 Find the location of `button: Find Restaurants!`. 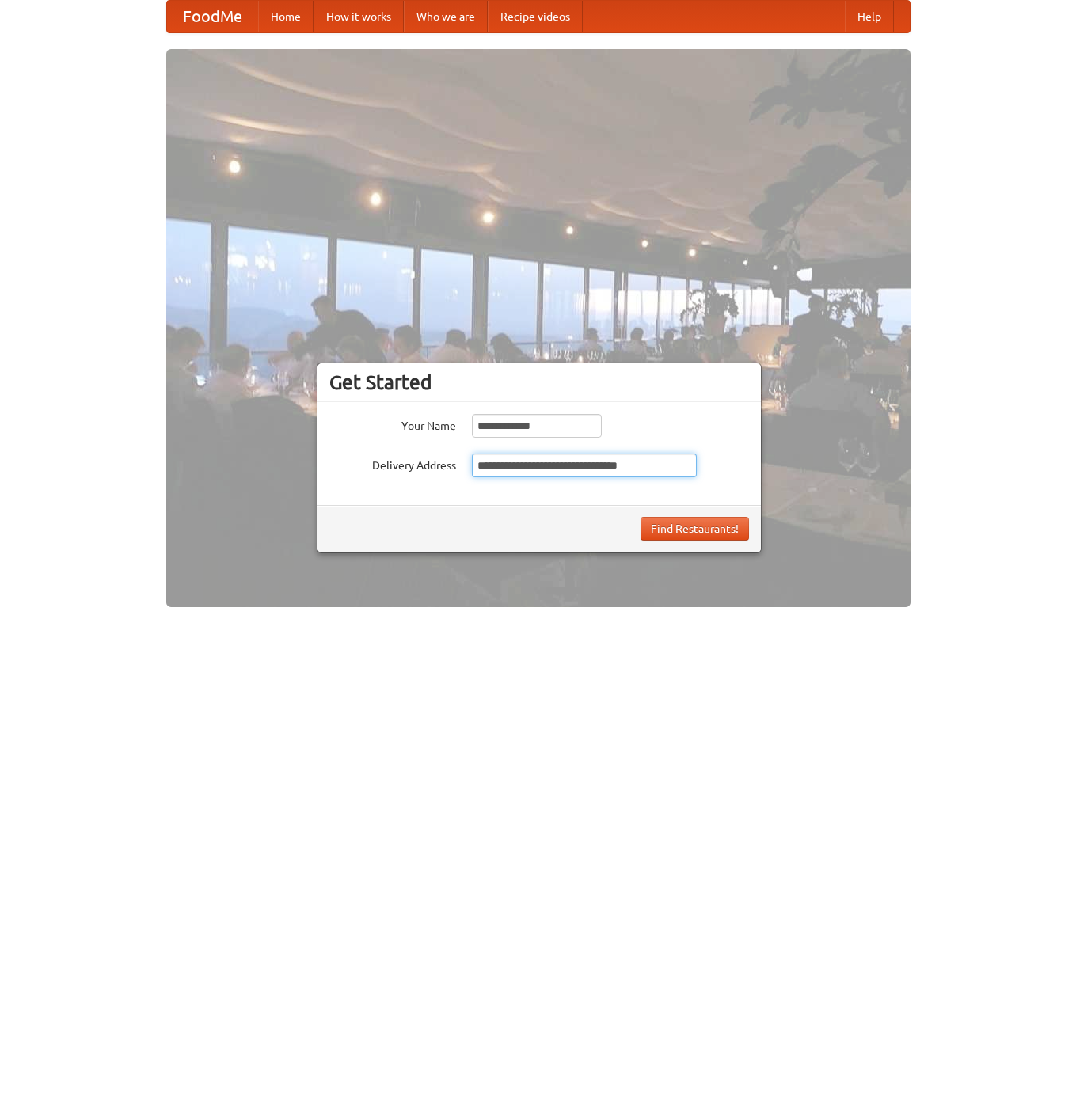

button: Find Restaurants! is located at coordinates (694, 529).